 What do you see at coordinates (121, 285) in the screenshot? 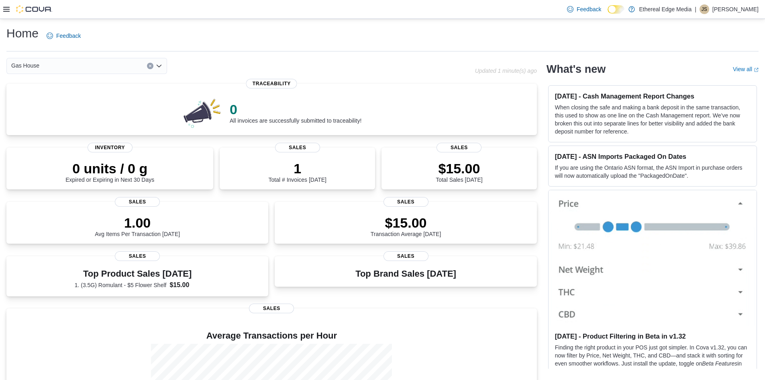
I see `dt: 1. (3.5G) Romulant - $5 Flower Shelf` at bounding box center [121, 285].